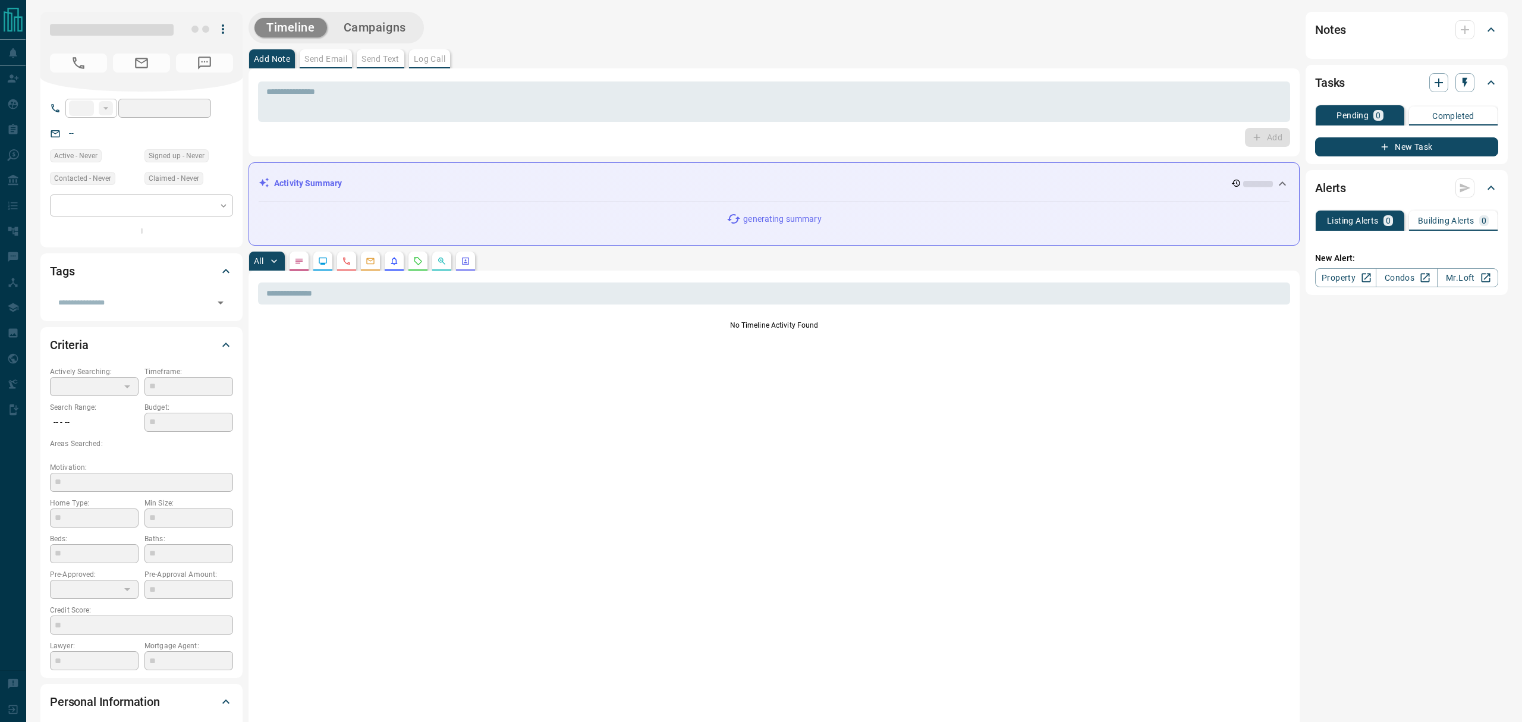  Describe the element at coordinates (94, 539) in the screenshot. I see `p: Beds:` at that location.